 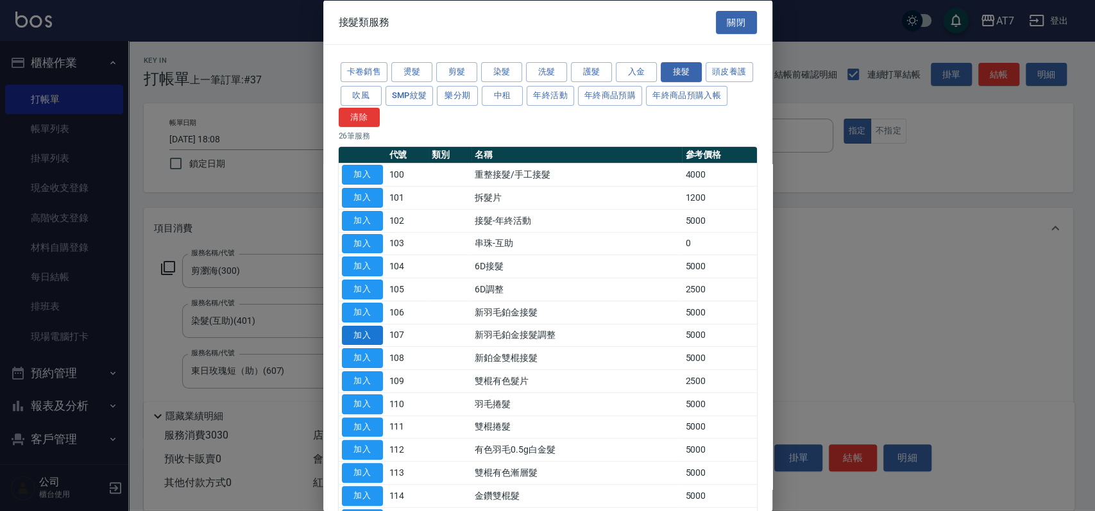 What do you see at coordinates (577, 358) in the screenshot?
I see `td: 新鉑金雙棍接髮` at bounding box center [577, 358].